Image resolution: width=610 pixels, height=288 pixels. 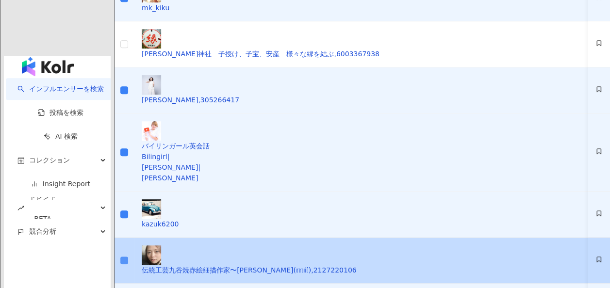 I want to click on span: Bilingirl, so click(x=154, y=157).